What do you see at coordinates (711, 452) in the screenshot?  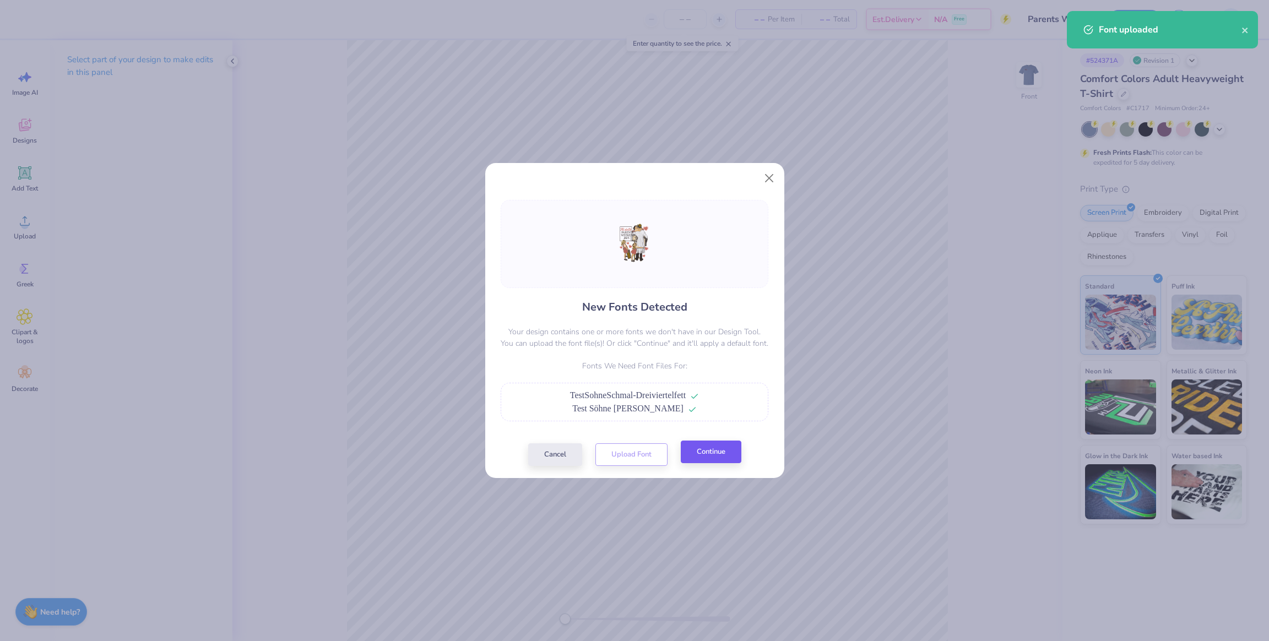 I see `button: Continue` at bounding box center [711, 452].